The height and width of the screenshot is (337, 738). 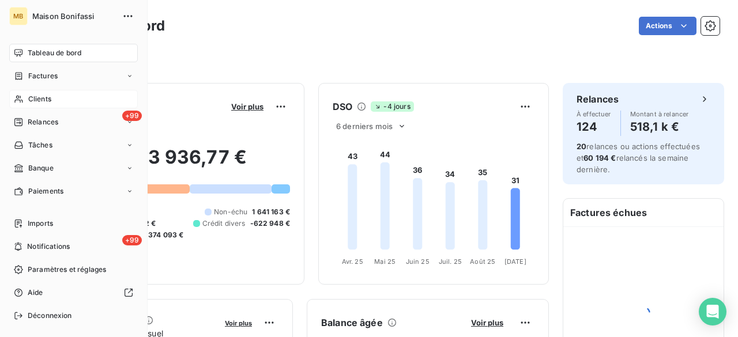 I want to click on span: 6 derniers mois, so click(x=364, y=126).